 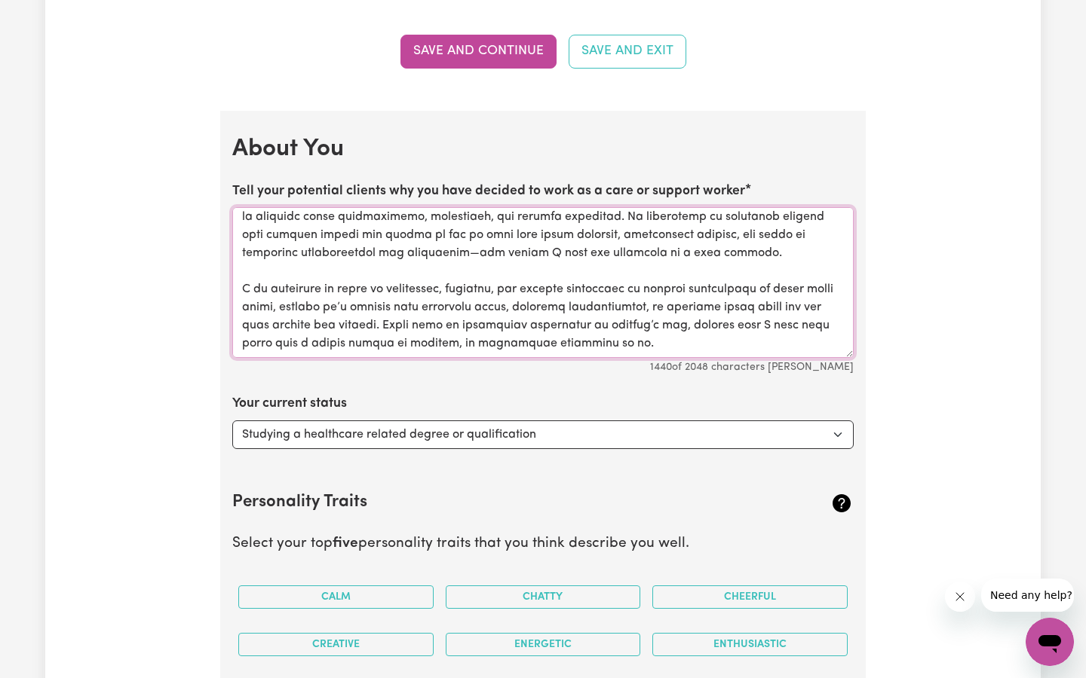 What do you see at coordinates (491, 503) in the screenshot?
I see `h2: Personality Traits` at bounding box center [491, 503].